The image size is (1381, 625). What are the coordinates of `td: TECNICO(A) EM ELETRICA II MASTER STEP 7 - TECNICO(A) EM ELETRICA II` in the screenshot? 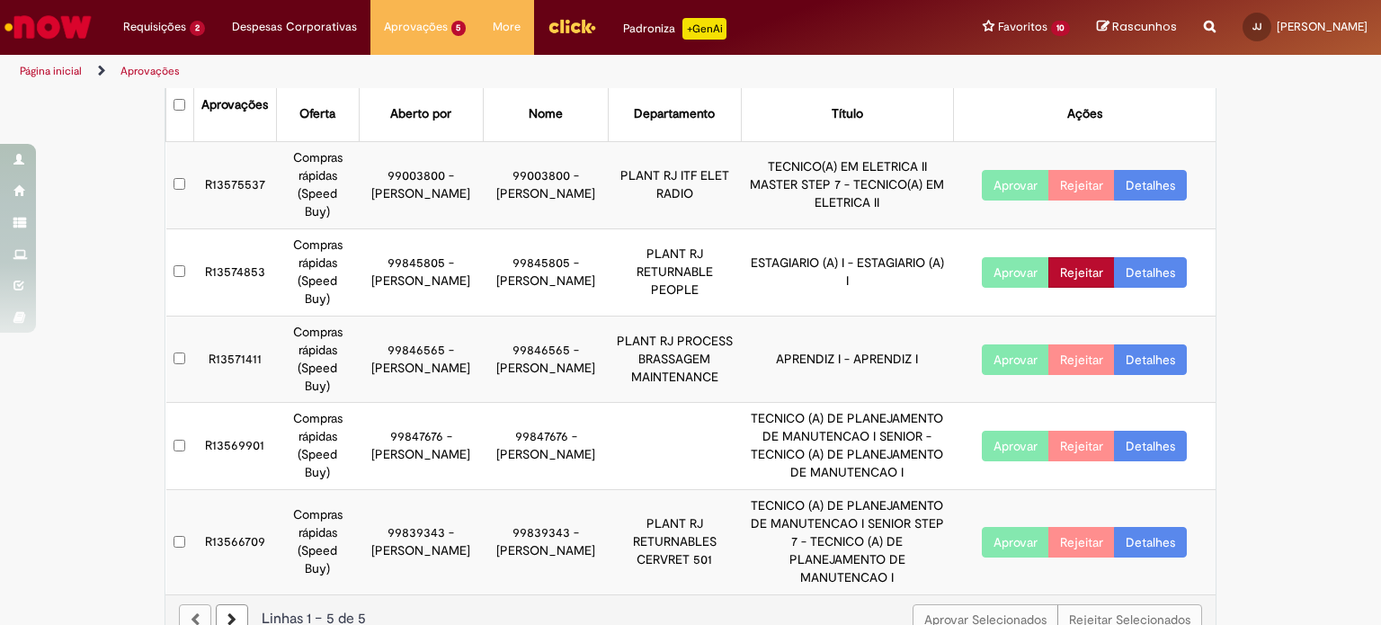 It's located at (848, 184).